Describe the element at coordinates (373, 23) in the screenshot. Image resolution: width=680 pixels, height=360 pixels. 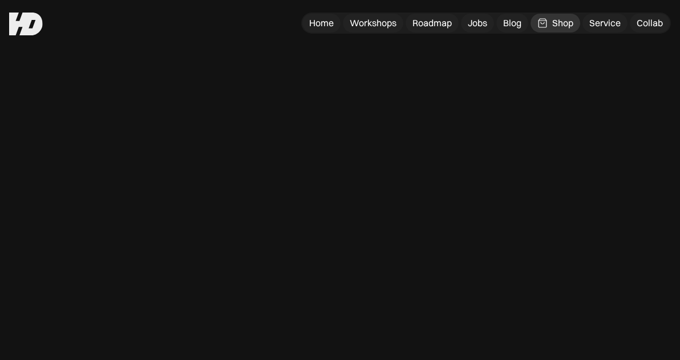
I see `div: Workshops` at that location.